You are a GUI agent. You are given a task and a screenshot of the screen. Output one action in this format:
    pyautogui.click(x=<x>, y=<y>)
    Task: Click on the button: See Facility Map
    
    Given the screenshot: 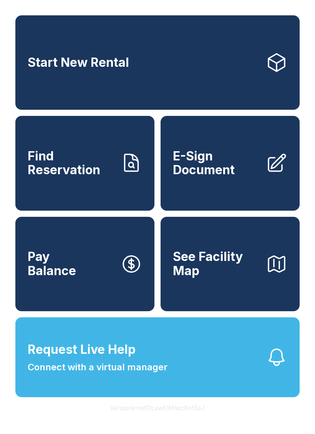 What is the action you would take?
    pyautogui.click(x=230, y=264)
    